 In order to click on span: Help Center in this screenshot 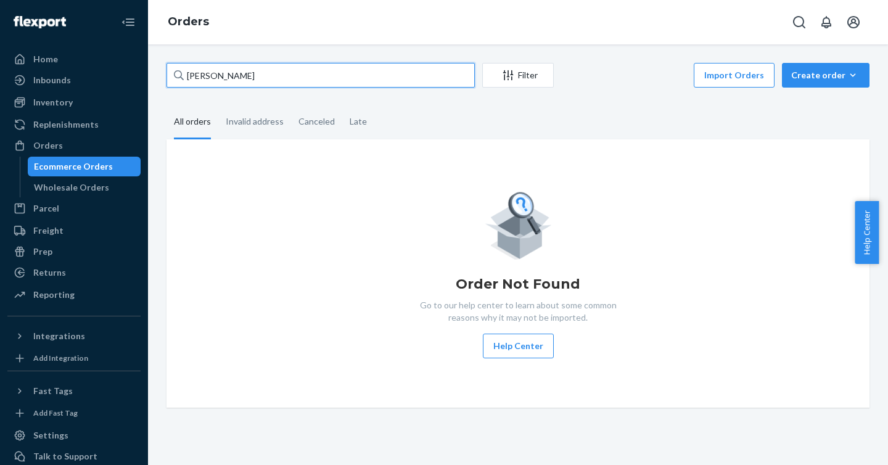, I will do `click(867, 233)`.